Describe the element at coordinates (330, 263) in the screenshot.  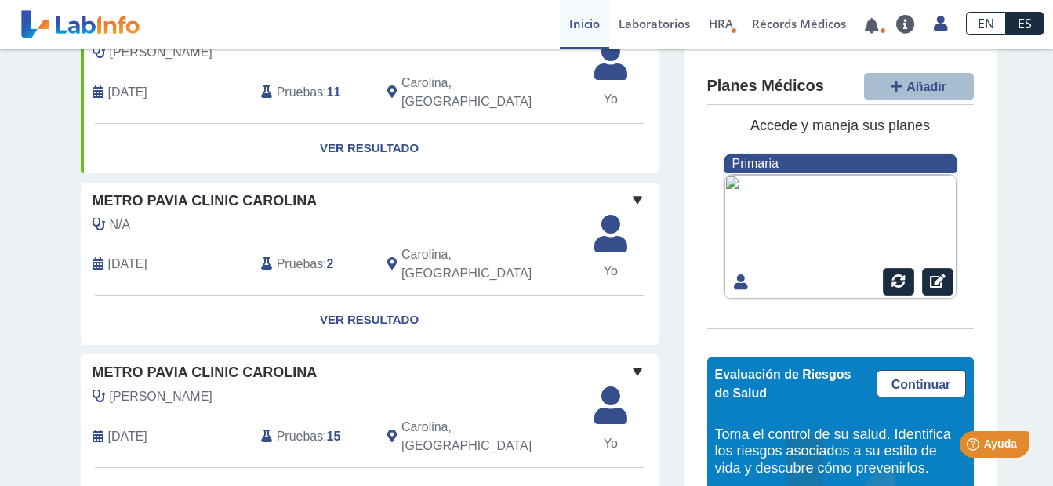
I see `b: 2` at that location.